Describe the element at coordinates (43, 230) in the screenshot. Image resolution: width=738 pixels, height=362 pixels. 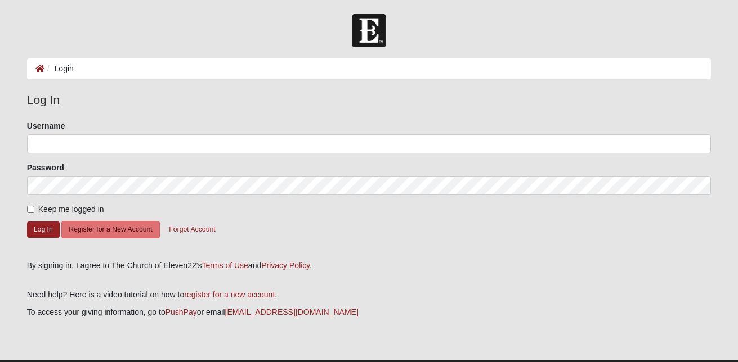
I see `button: Log In` at that location.